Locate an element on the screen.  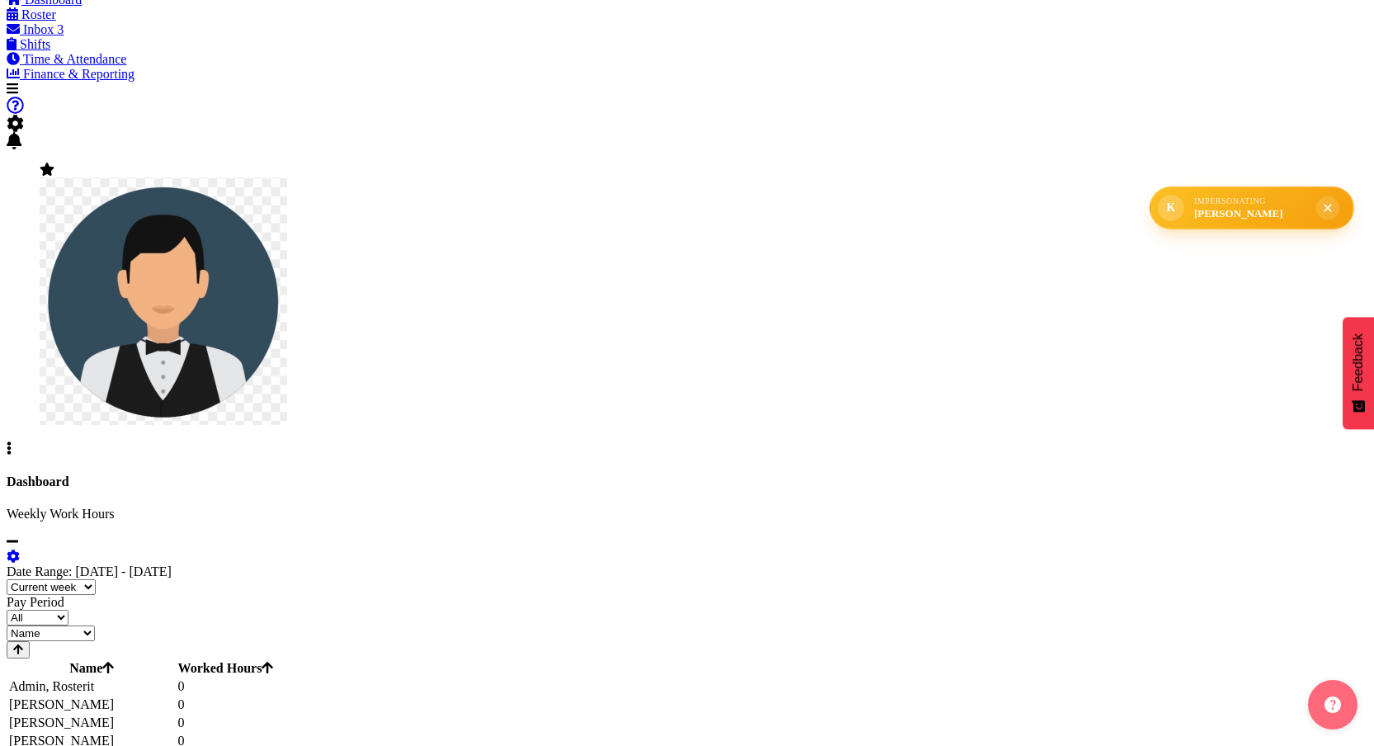
a: Shifts is located at coordinates (28, 44).